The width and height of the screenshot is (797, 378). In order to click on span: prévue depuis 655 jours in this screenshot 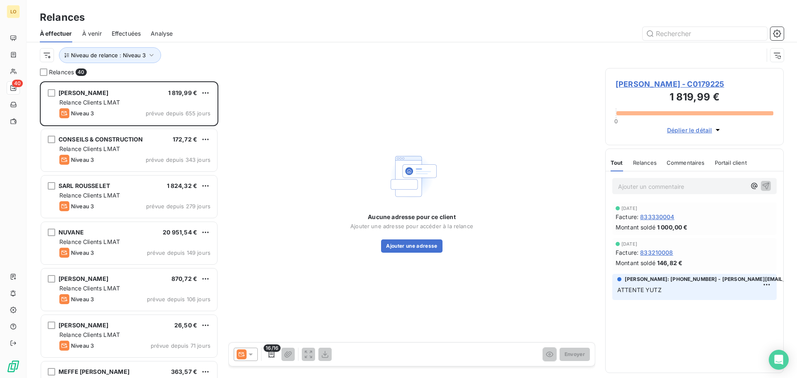, I will do `click(178, 113)`.